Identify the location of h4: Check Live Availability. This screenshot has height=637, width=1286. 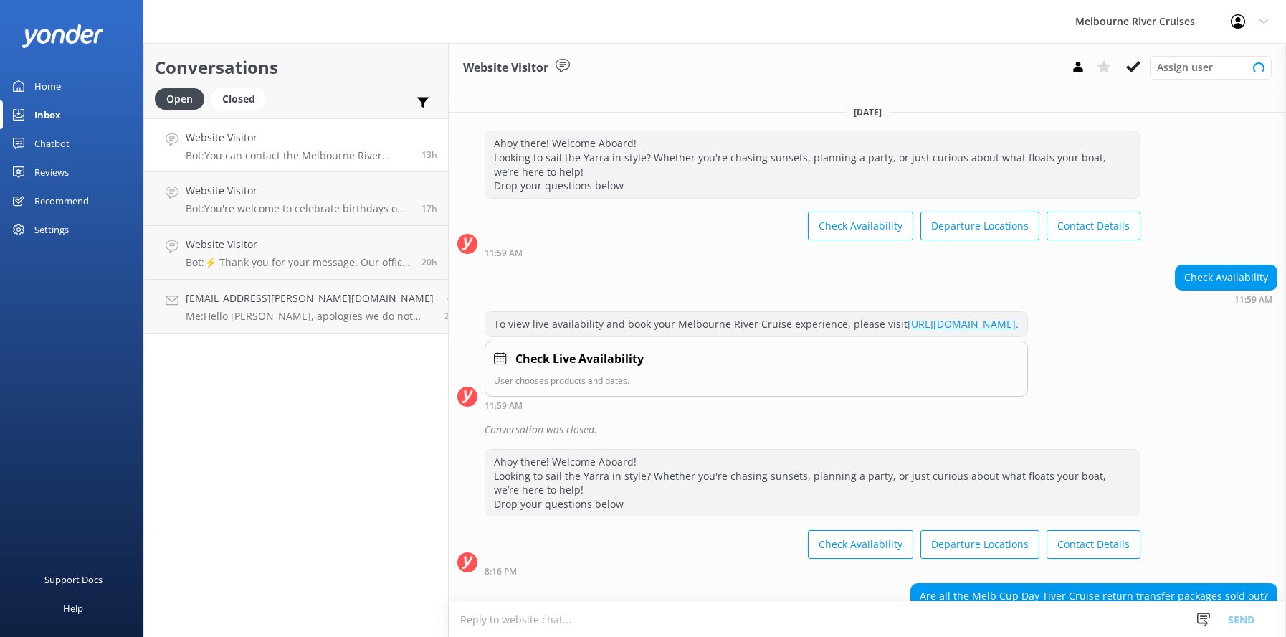
(579, 359).